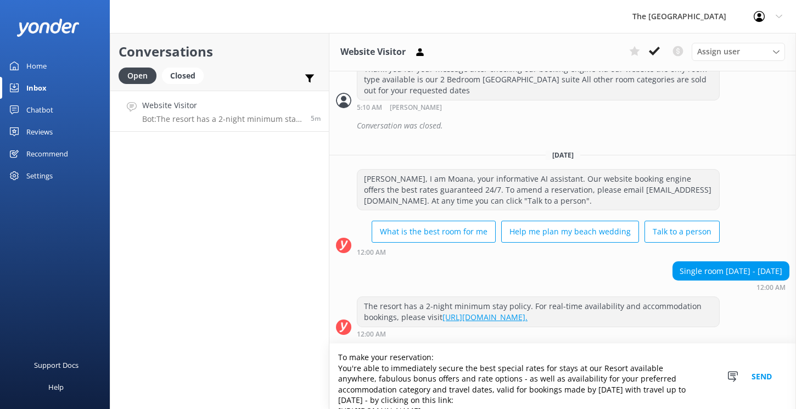  Describe the element at coordinates (682, 232) in the screenshot. I see `button: Talk to a person` at that location.